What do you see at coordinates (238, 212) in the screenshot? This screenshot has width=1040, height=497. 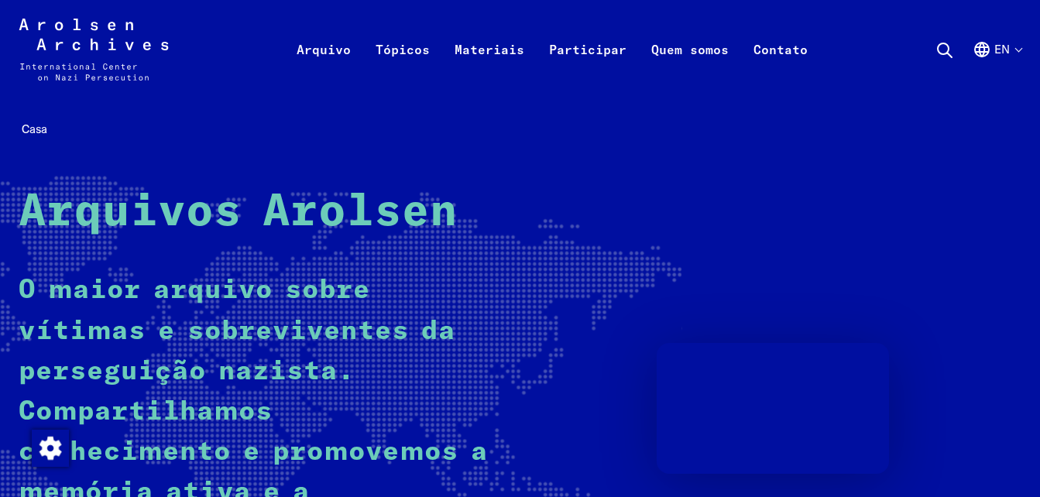 I see `strong: Arquivos Arolsen` at bounding box center [238, 212].